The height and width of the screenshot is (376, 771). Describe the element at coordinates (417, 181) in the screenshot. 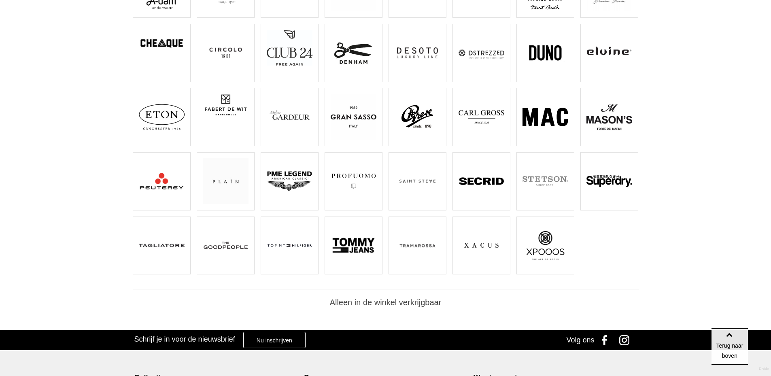

I see `a: Saint Steve` at that location.